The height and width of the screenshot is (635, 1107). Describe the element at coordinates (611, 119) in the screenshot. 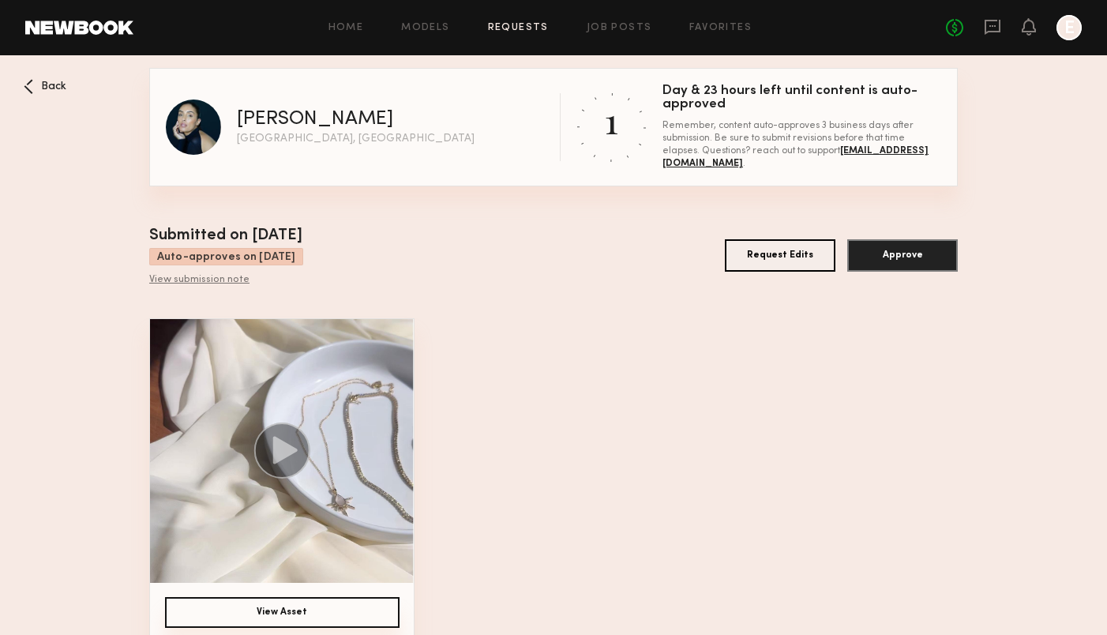

I see `div: 1` at that location.